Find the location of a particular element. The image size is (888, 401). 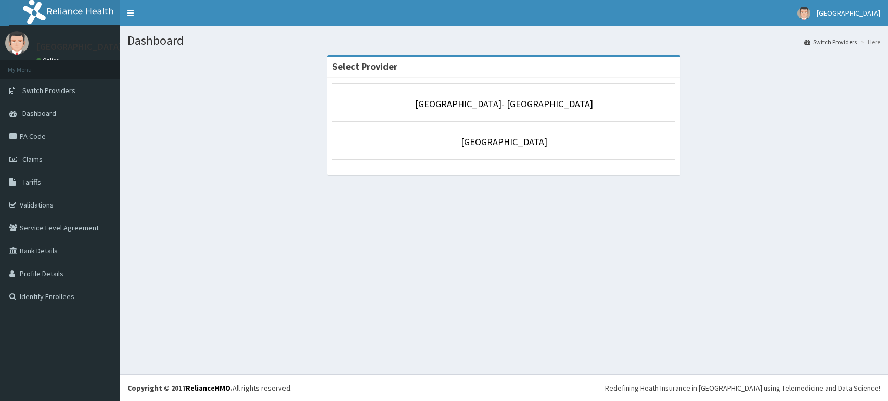

span: Tariffs is located at coordinates (32, 182).